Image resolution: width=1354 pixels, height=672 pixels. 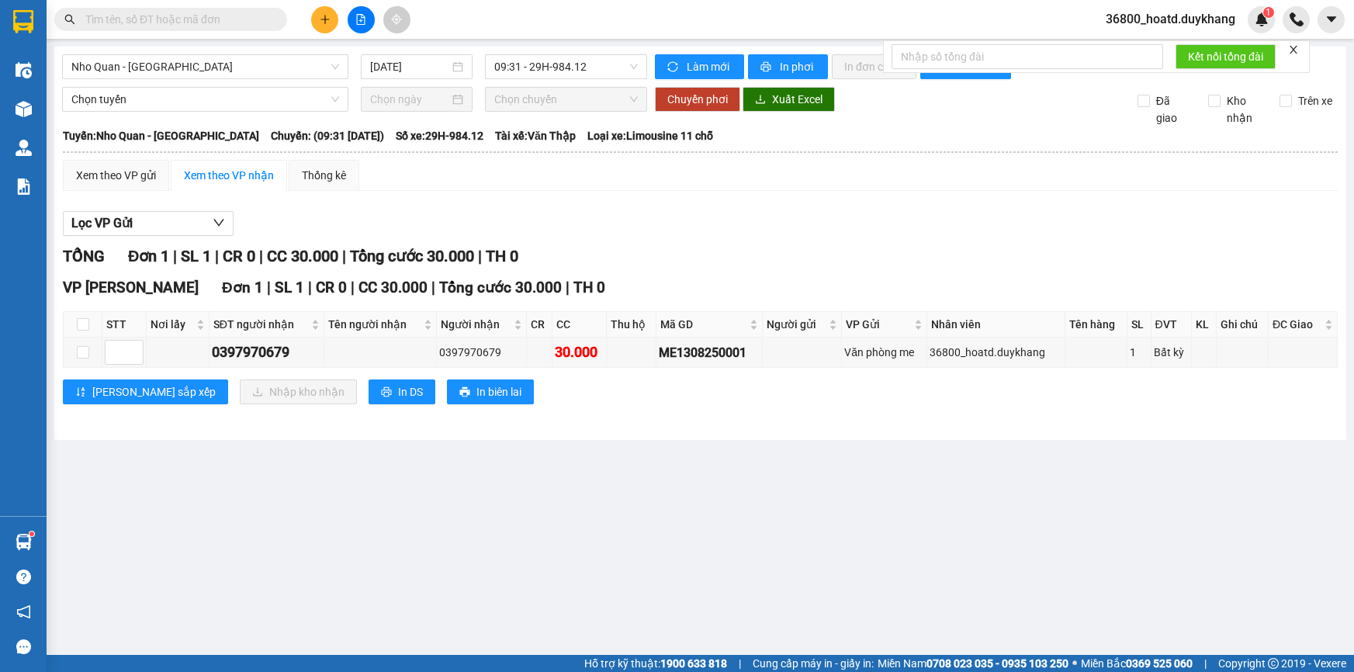 I want to click on span: Kho nhận, so click(x=1244, y=109).